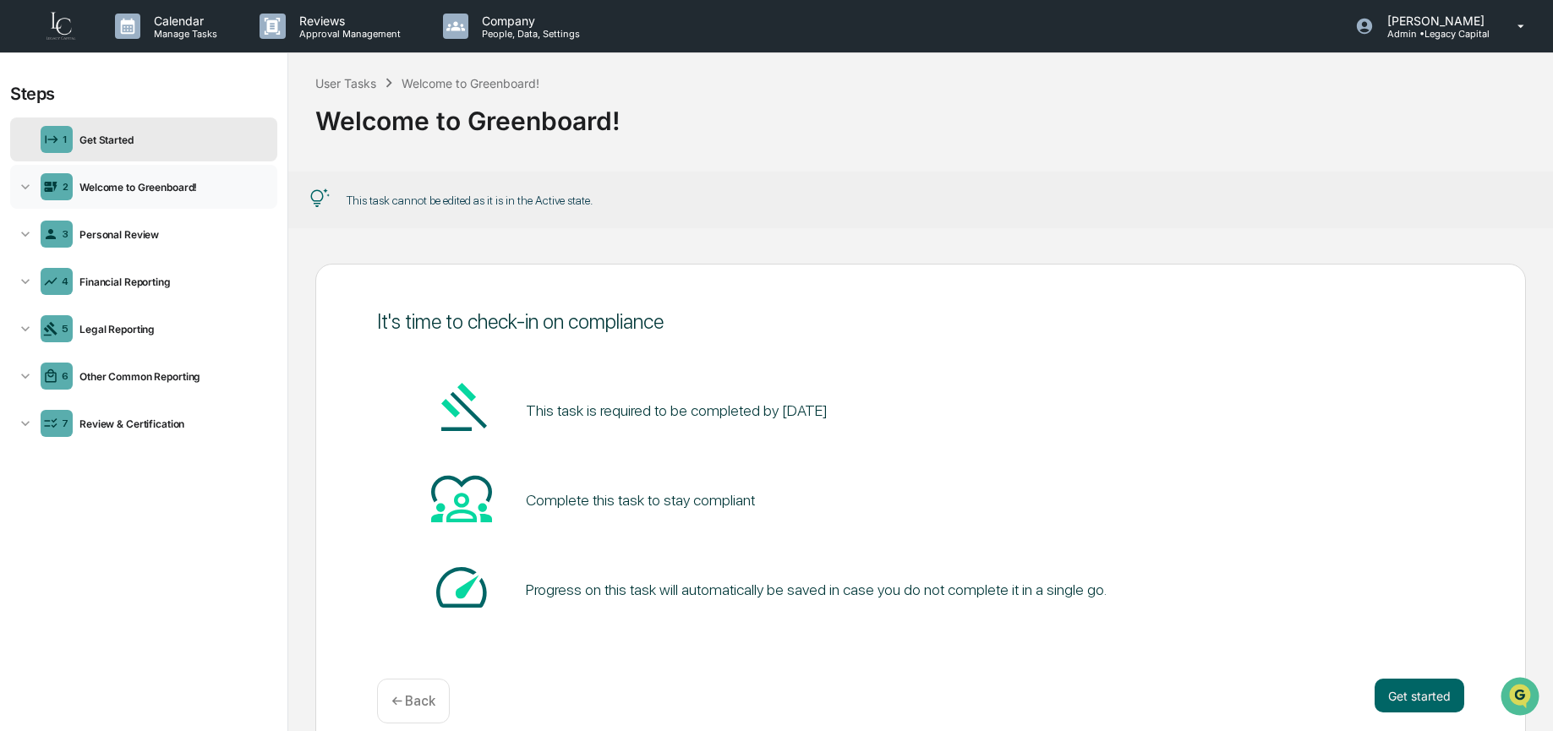 The width and height of the screenshot is (1553, 731). I want to click on div: Review & Certification, so click(172, 424).